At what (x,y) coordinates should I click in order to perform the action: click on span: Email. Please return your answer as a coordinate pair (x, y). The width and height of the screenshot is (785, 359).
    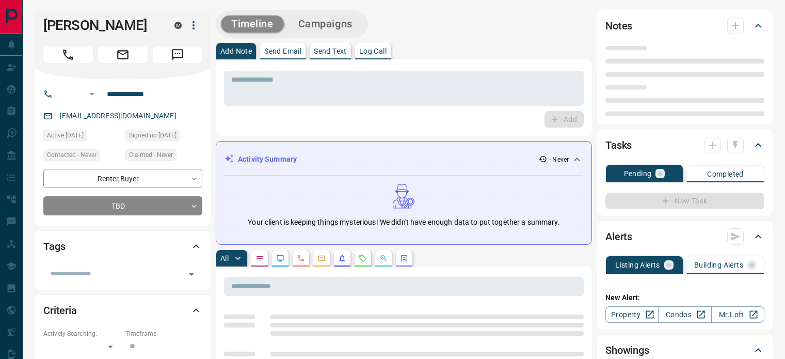
    Looking at the image, I should click on (123, 55).